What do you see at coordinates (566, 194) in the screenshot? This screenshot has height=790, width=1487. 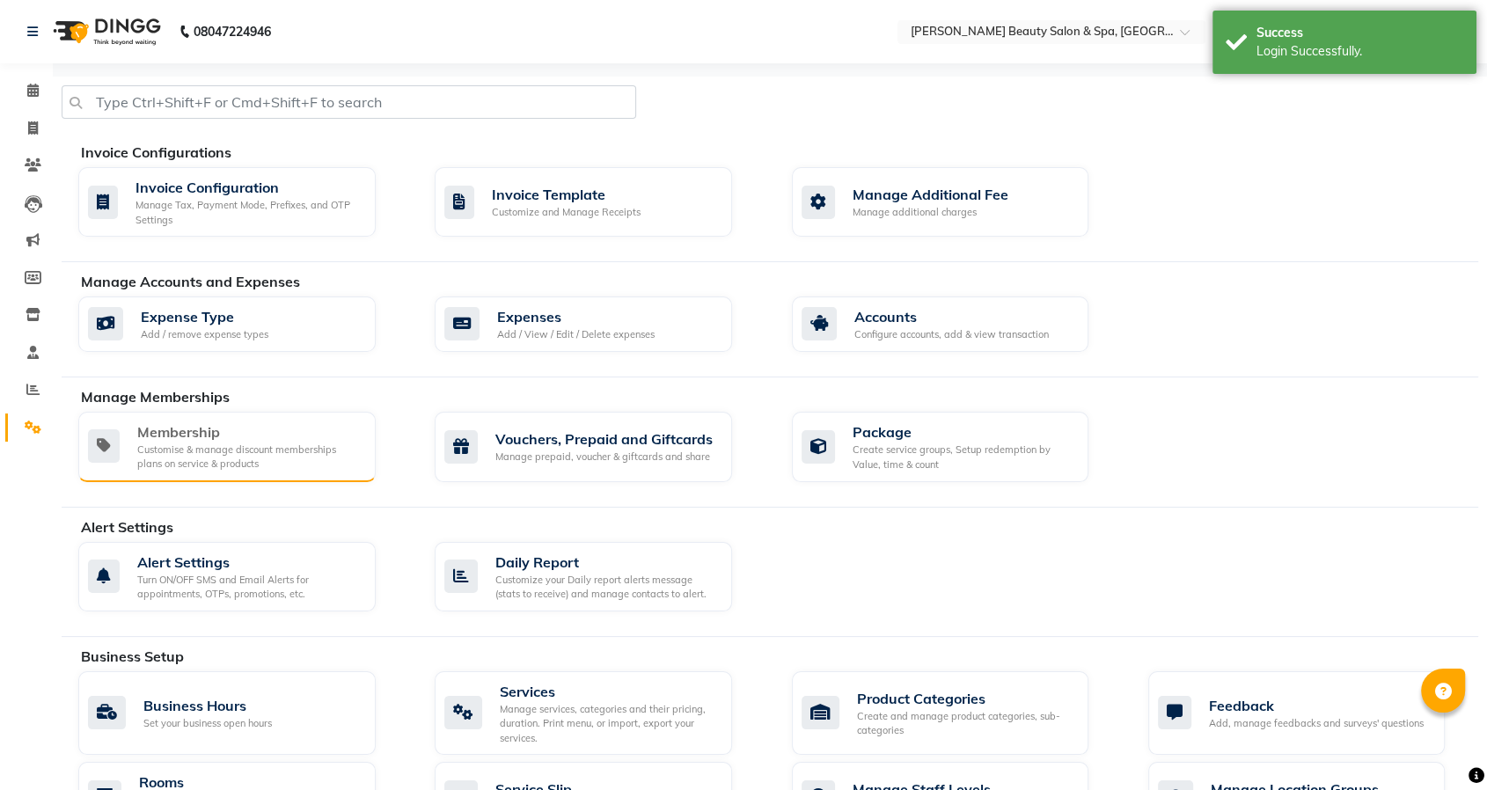 I see `div: Invoice Template` at bounding box center [566, 194].